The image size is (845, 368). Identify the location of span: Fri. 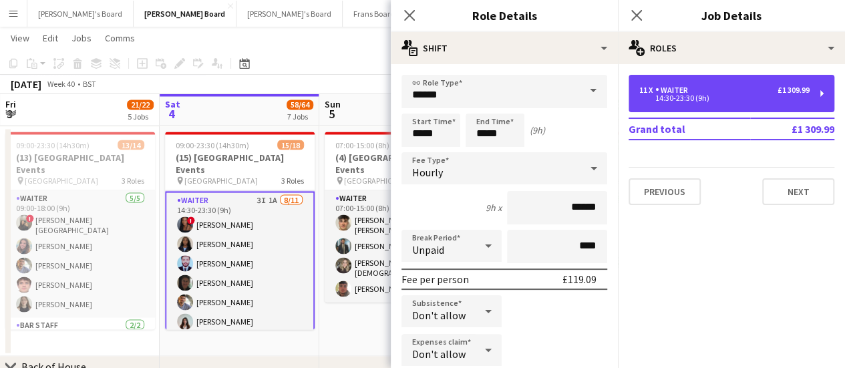
(11, 104).